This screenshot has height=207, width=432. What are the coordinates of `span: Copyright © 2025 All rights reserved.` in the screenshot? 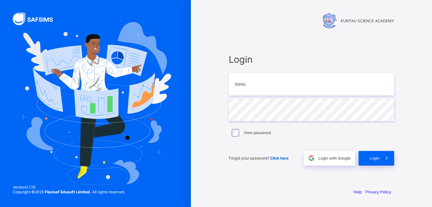 It's located at (69, 192).